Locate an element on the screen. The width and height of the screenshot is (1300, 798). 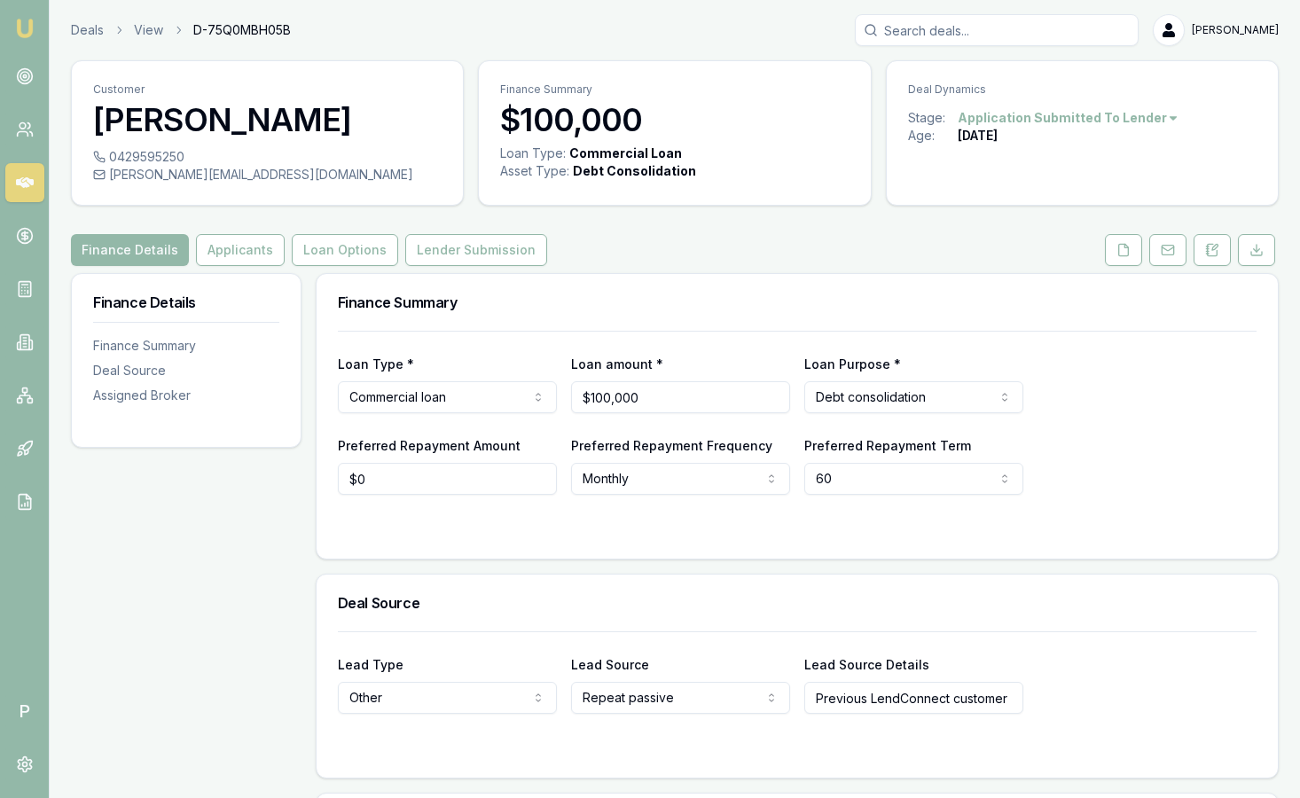
a: Lender Submission is located at coordinates (476, 250).